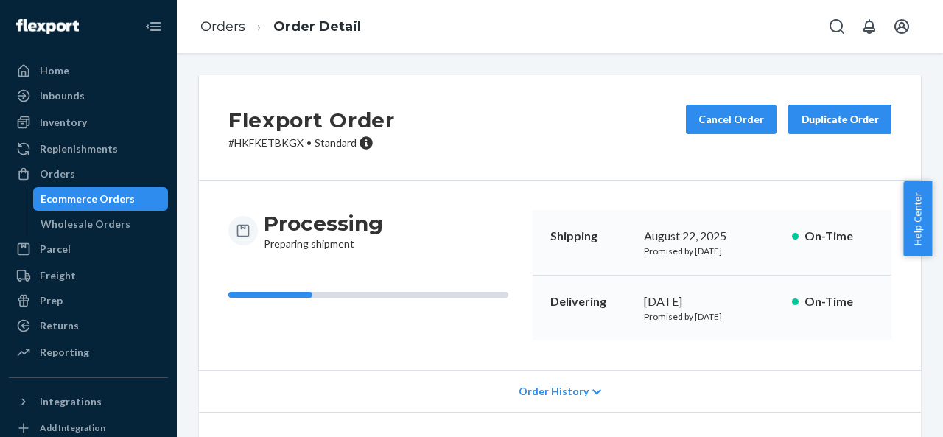 The image size is (943, 437). I want to click on span: Order History, so click(553, 391).